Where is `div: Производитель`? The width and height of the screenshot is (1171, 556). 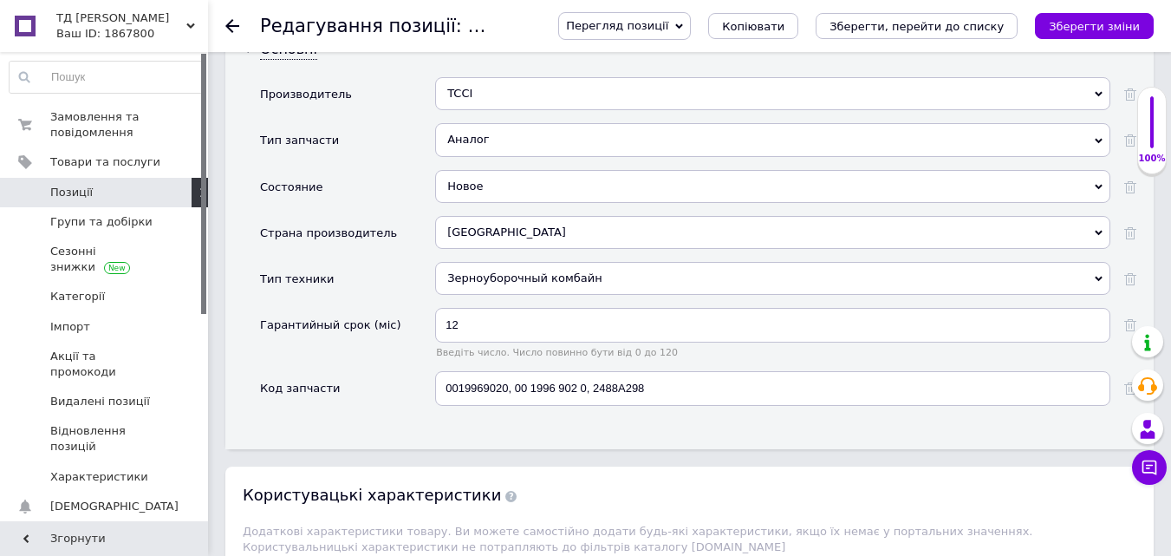 div: Производитель is located at coordinates (306, 95).